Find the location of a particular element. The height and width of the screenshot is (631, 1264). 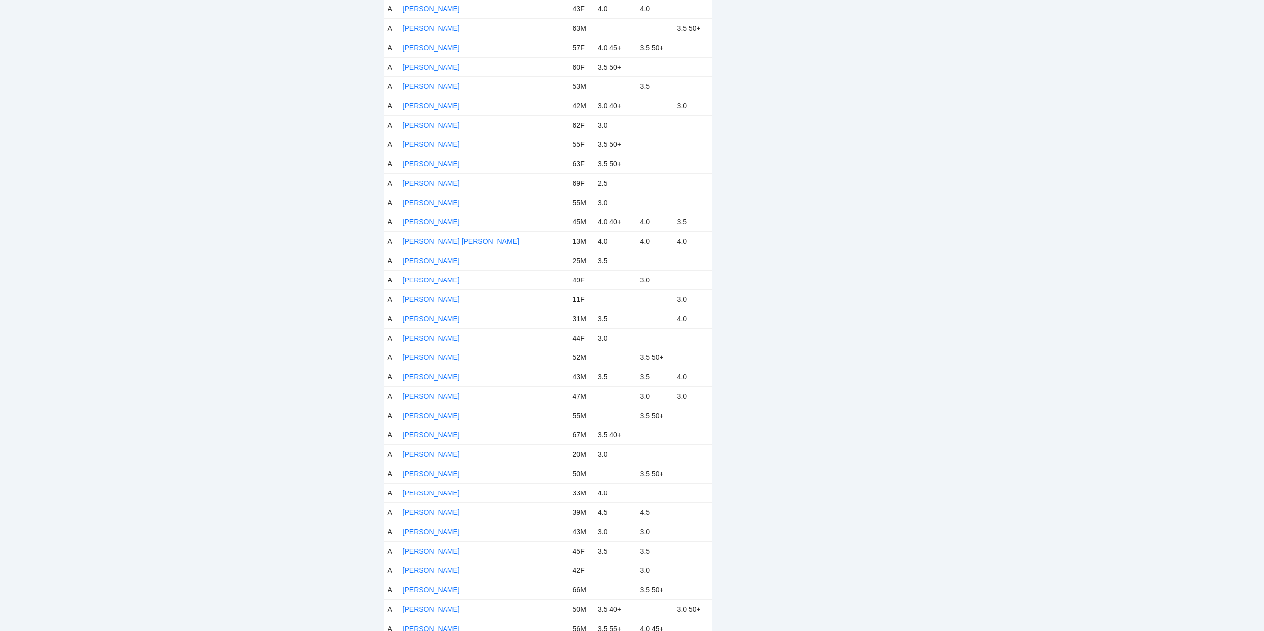

td: 3.0 40+ is located at coordinates (615, 105).